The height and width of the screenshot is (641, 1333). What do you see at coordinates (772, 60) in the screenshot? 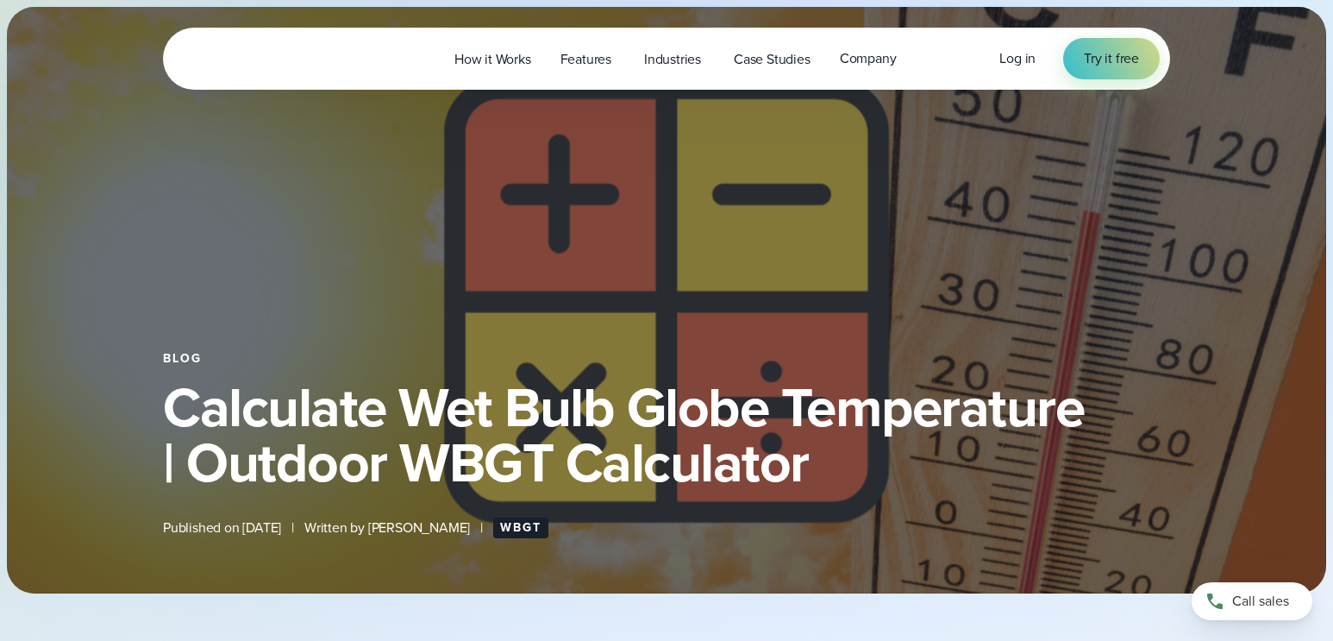
I see `span: Case Studies` at bounding box center [772, 60].